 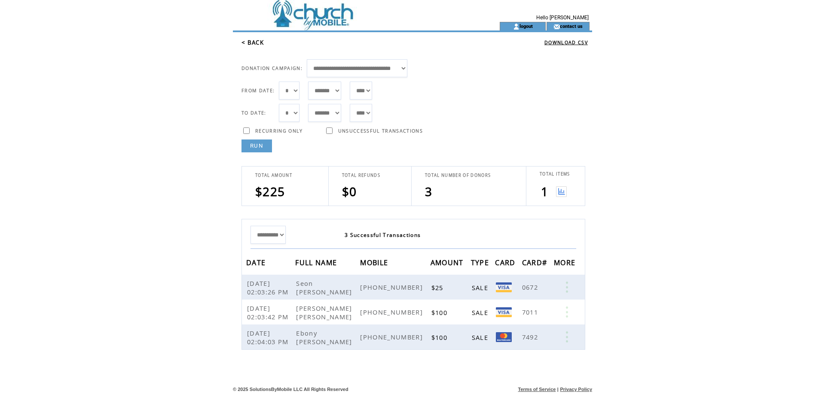 I want to click on a: TYPE, so click(x=481, y=262).